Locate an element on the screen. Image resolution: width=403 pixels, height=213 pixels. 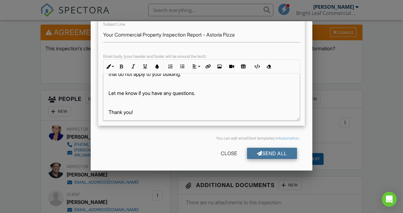
button: Ordered List is located at coordinates (170, 67).